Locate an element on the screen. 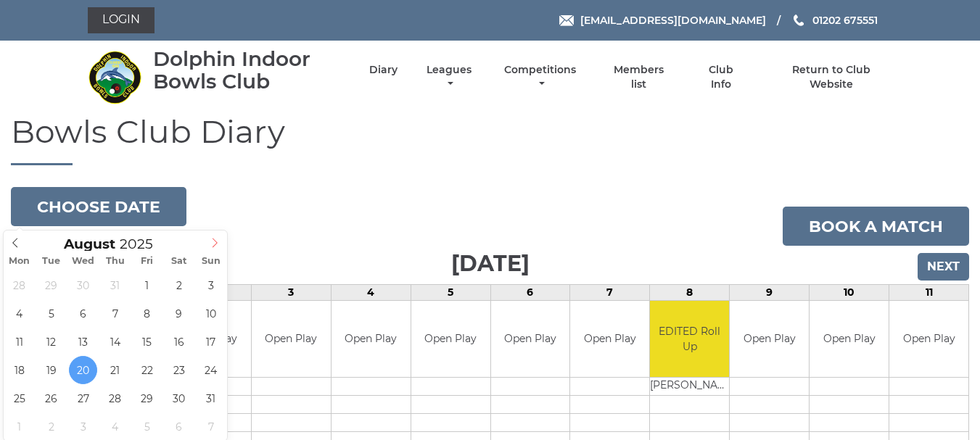 The height and width of the screenshot is (440, 980). a: Members list is located at coordinates (638, 77).